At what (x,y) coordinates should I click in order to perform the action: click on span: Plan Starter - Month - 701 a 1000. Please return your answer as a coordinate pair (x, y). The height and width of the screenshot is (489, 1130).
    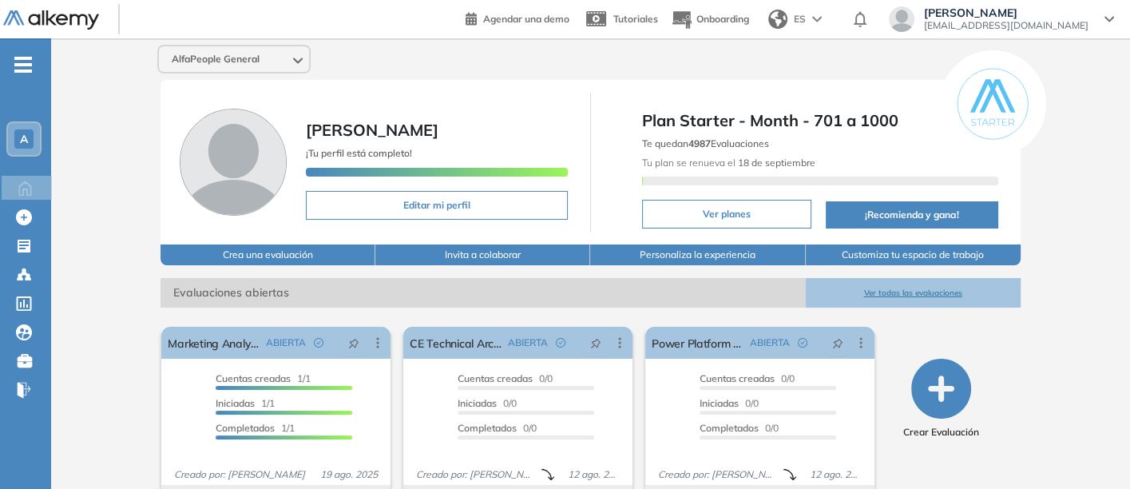
    Looking at the image, I should click on (820, 121).